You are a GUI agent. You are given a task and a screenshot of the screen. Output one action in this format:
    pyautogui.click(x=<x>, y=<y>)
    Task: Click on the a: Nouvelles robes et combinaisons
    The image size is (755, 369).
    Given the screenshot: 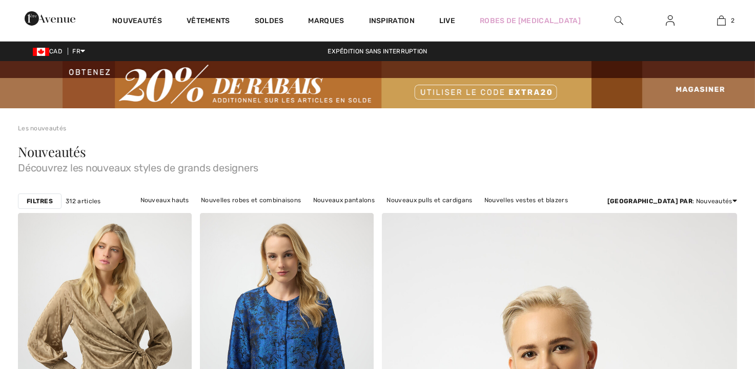 What is the action you would take?
    pyautogui.click(x=251, y=200)
    